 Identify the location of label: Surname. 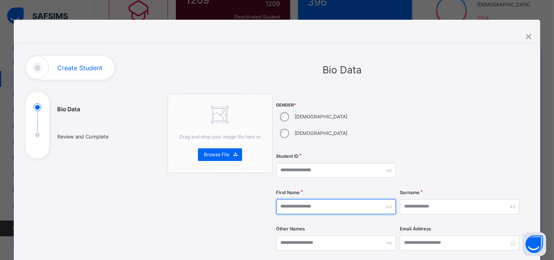
(409, 192).